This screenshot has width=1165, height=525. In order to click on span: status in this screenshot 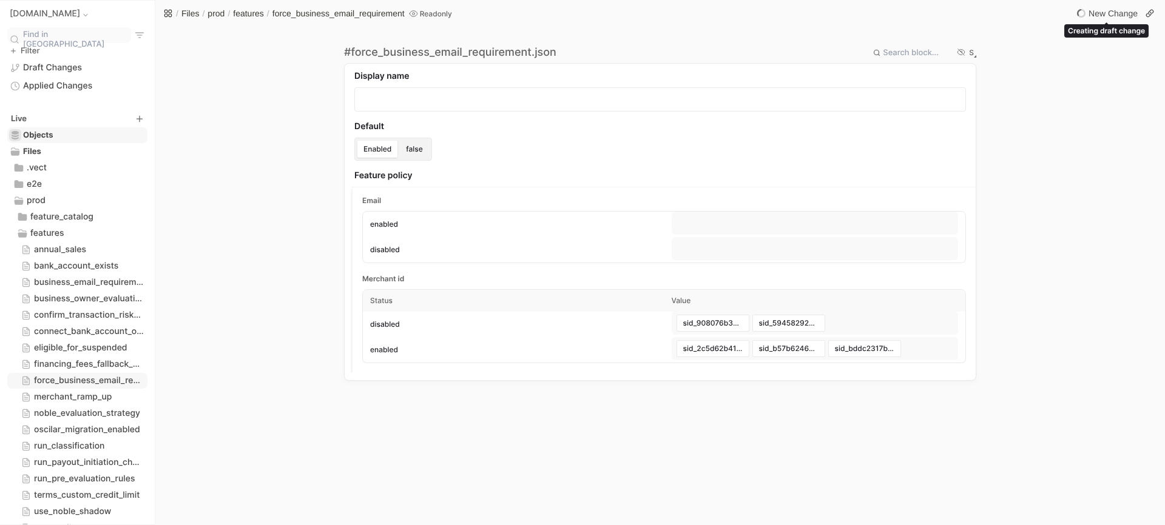, I will do `click(381, 301)`.